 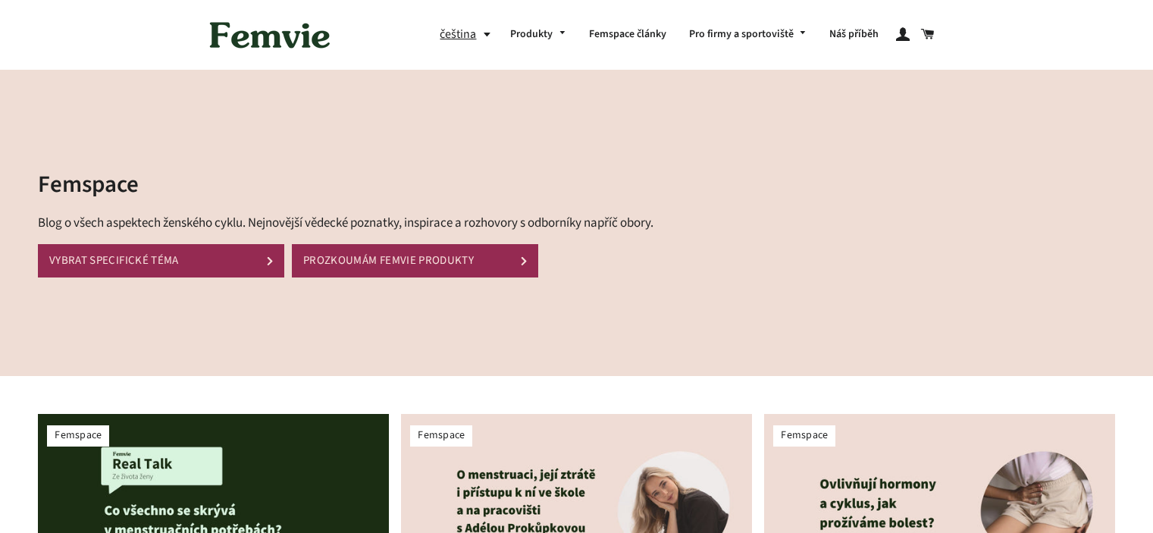 What do you see at coordinates (627, 35) in the screenshot?
I see `a: Femspace články` at bounding box center [627, 35].